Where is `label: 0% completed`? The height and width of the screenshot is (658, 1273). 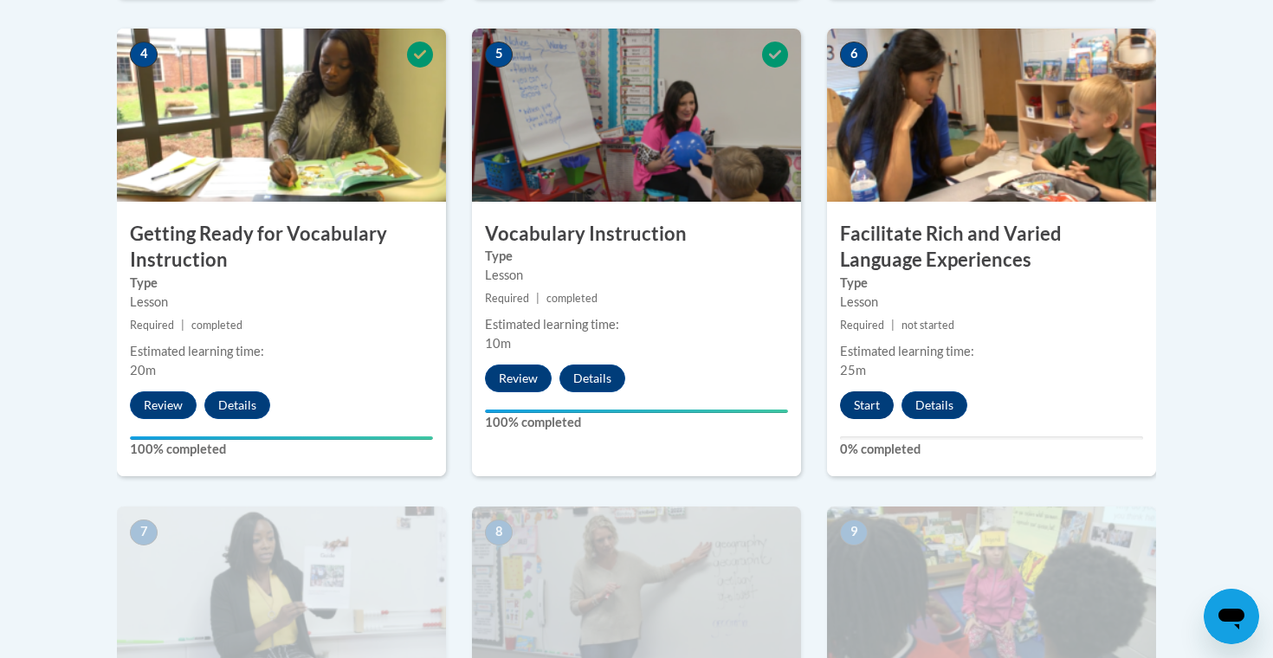
label: 0% completed is located at coordinates (992, 450).